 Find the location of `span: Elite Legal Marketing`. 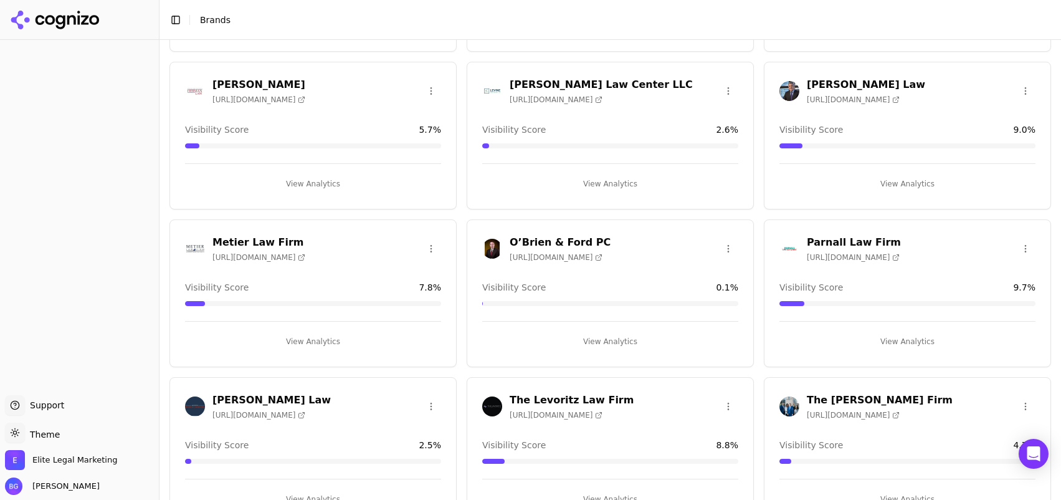

span: Elite Legal Marketing is located at coordinates (75, 460).